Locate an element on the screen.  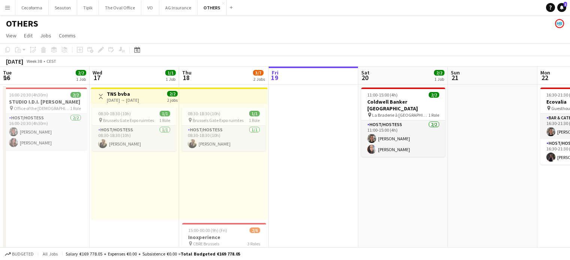
span: 18 is located at coordinates (186, 78).